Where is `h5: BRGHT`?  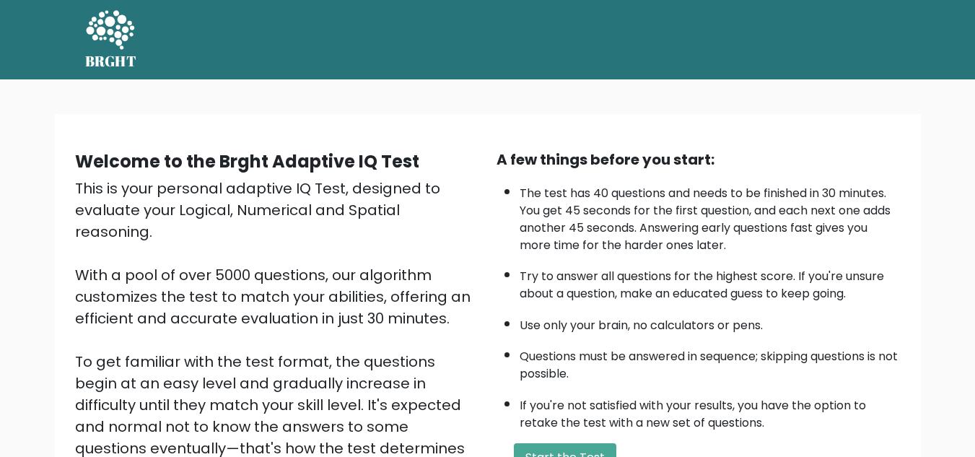
h5: BRGHT is located at coordinates (111, 61).